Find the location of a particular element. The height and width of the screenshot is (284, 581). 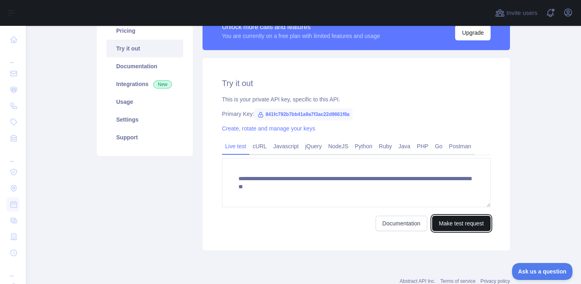

a: Terms of service is located at coordinates (458, 281).